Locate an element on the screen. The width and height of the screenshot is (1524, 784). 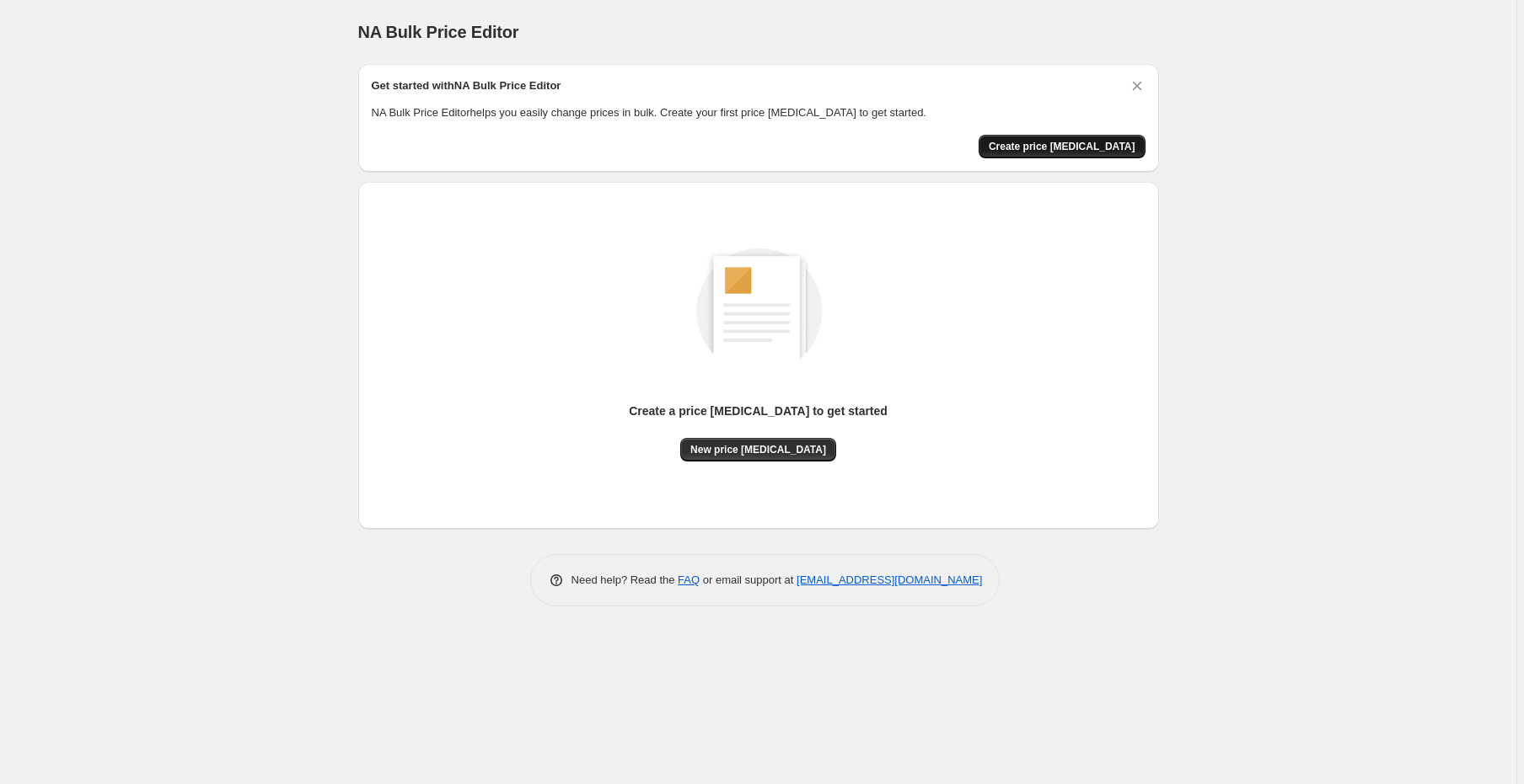
h2: Get started with NA Bulk Price Editor is located at coordinates (466, 86).